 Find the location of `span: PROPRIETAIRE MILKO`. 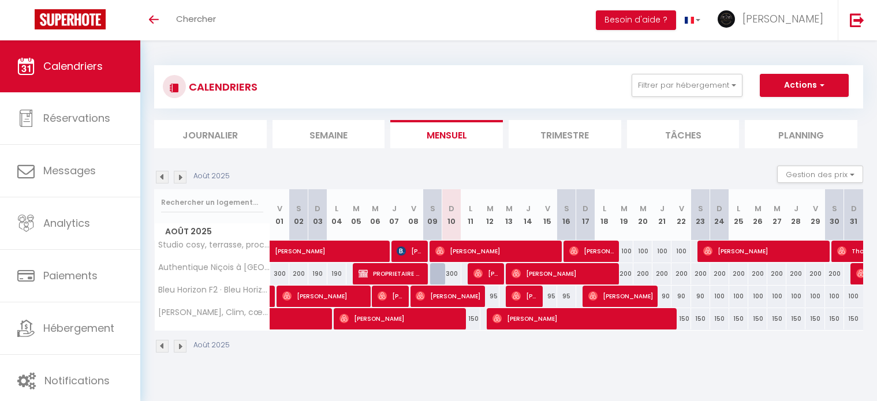

span: PROPRIETAIRE MILKO is located at coordinates (391, 274).